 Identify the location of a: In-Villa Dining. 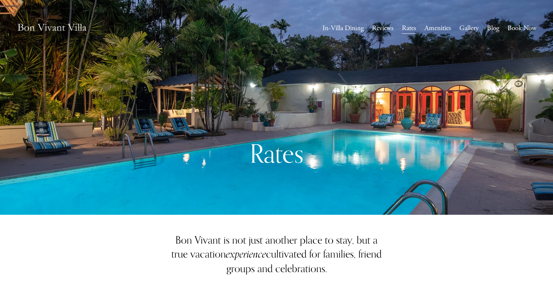
(343, 29).